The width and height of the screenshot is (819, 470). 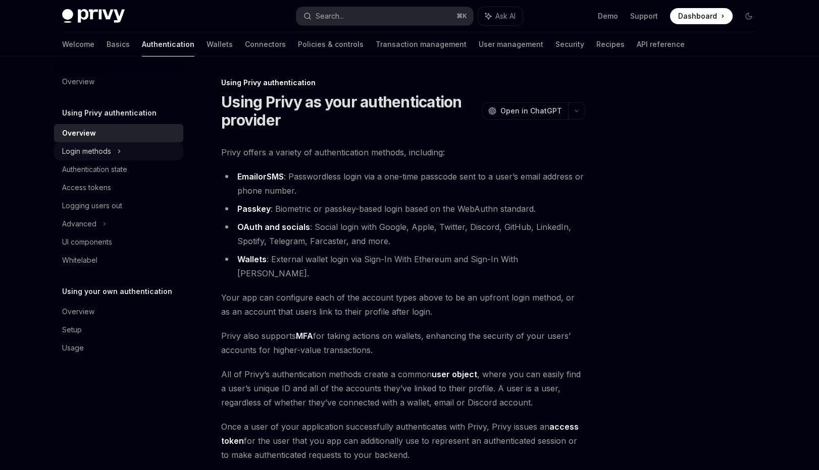 What do you see at coordinates (119, 348) in the screenshot?
I see `a: Usage` at bounding box center [119, 348].